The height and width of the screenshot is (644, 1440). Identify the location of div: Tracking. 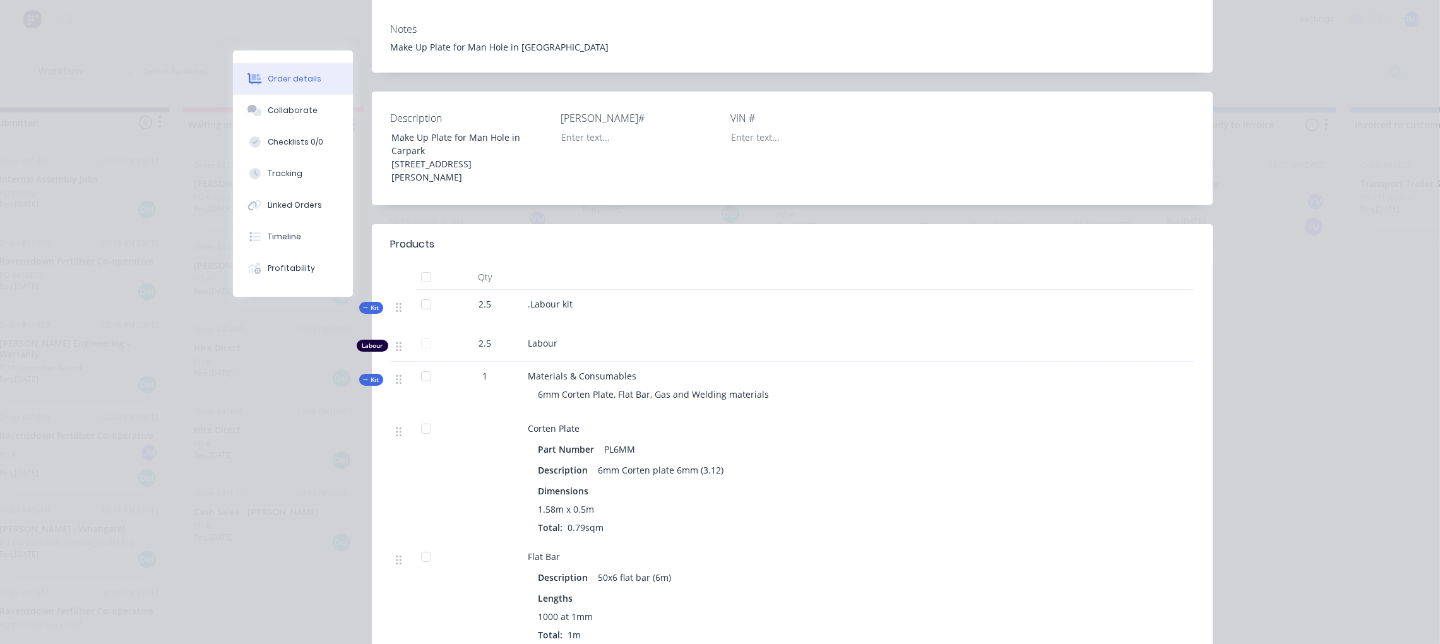
(285, 174).